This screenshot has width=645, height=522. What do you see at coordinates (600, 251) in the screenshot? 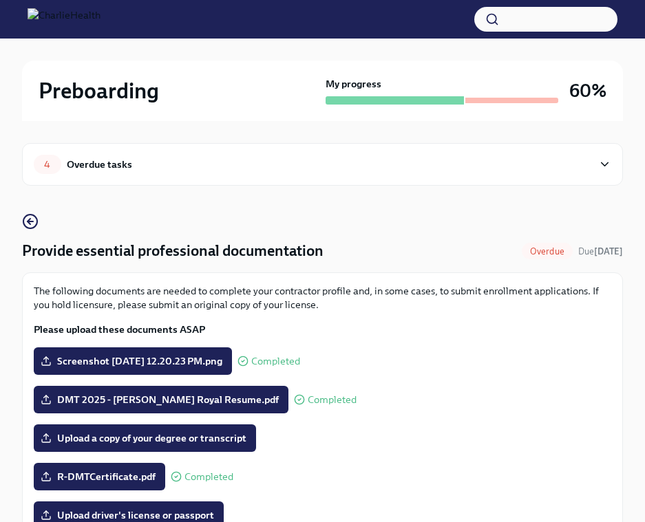
I see `span: Due` at bounding box center [600, 251].